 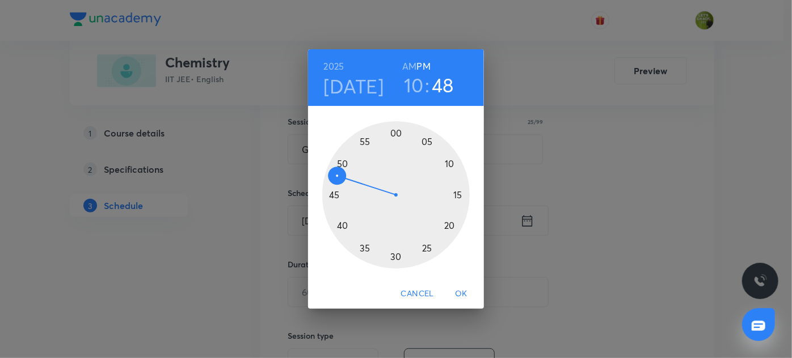 I want to click on button: AM, so click(x=409, y=66).